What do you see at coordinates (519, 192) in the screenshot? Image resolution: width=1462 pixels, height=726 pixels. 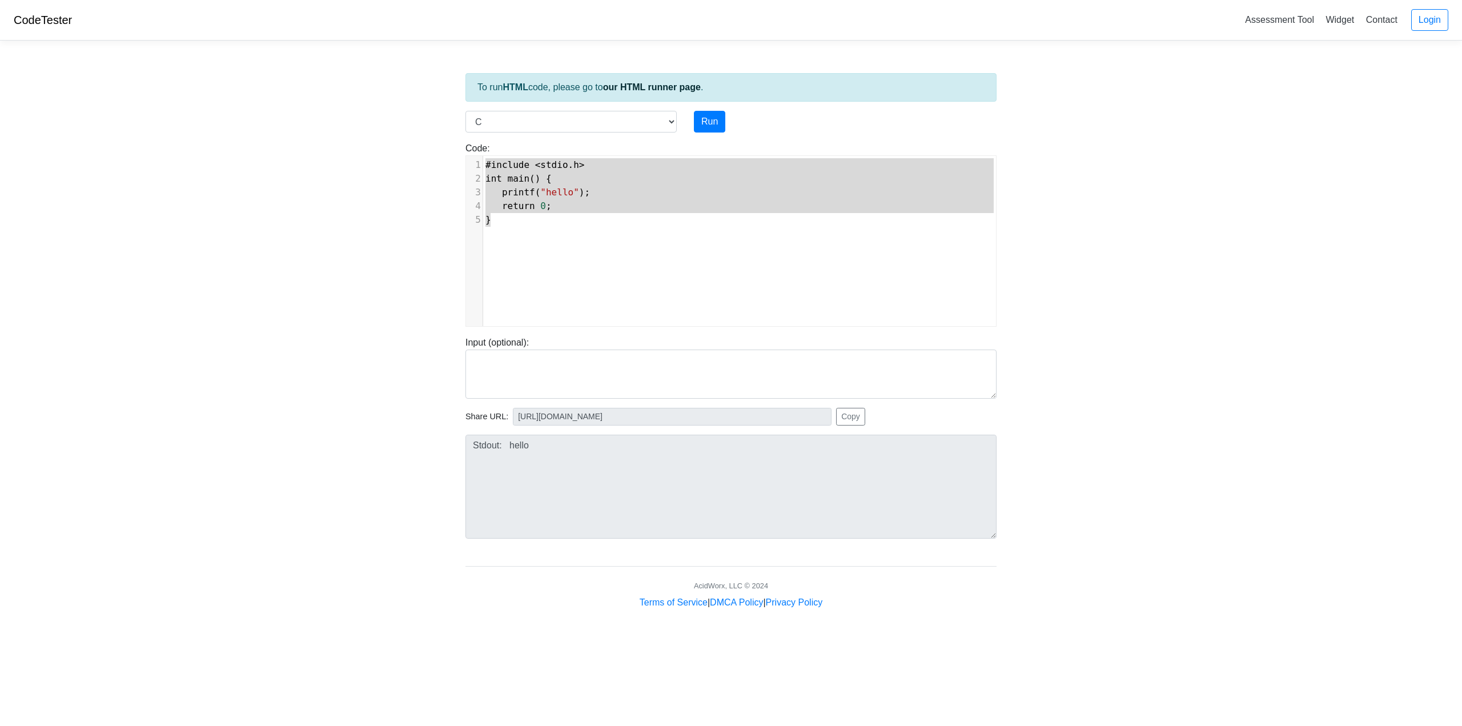 I see `span: printf` at bounding box center [519, 192].